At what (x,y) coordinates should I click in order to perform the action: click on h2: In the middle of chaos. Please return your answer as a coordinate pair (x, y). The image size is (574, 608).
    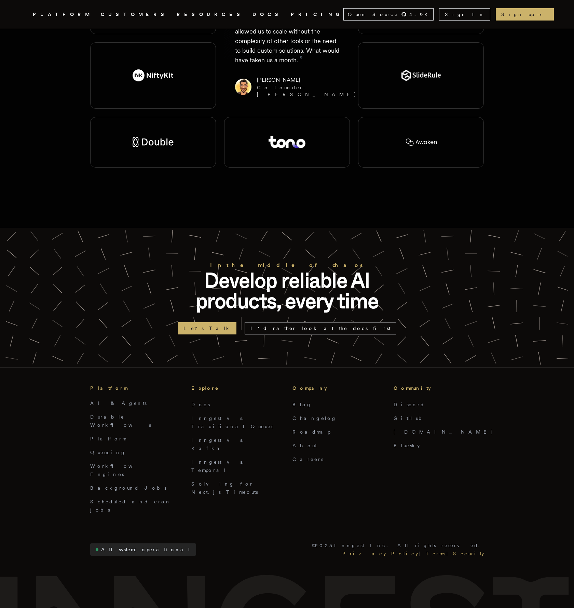
    Looking at the image, I should click on (287, 265).